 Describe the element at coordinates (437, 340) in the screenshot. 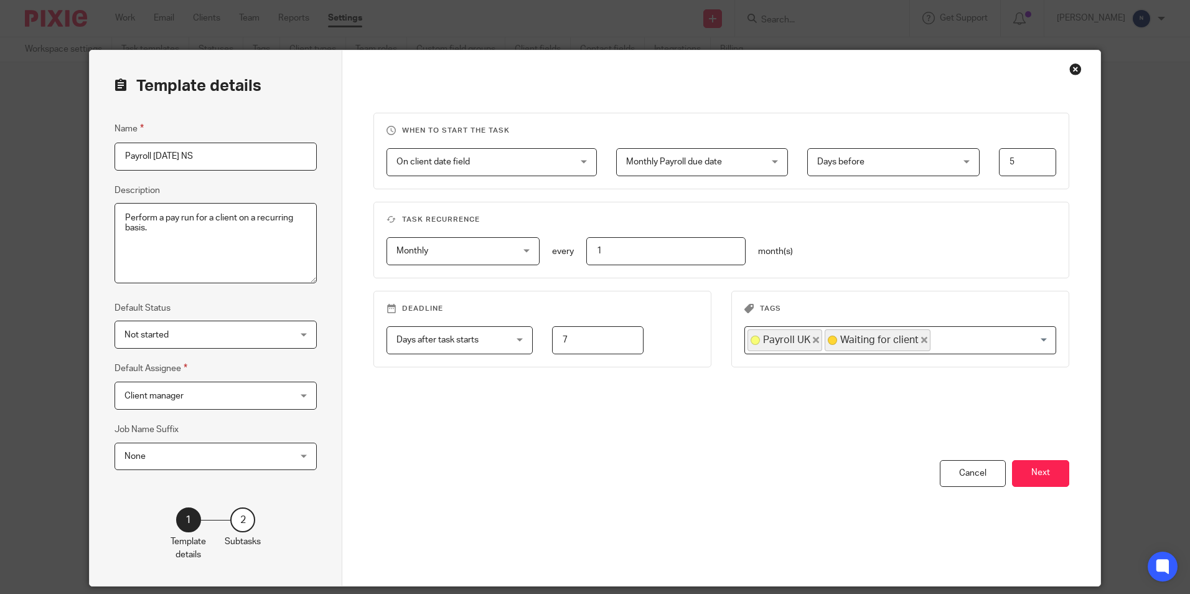

I see `span: Days after task starts` at that location.